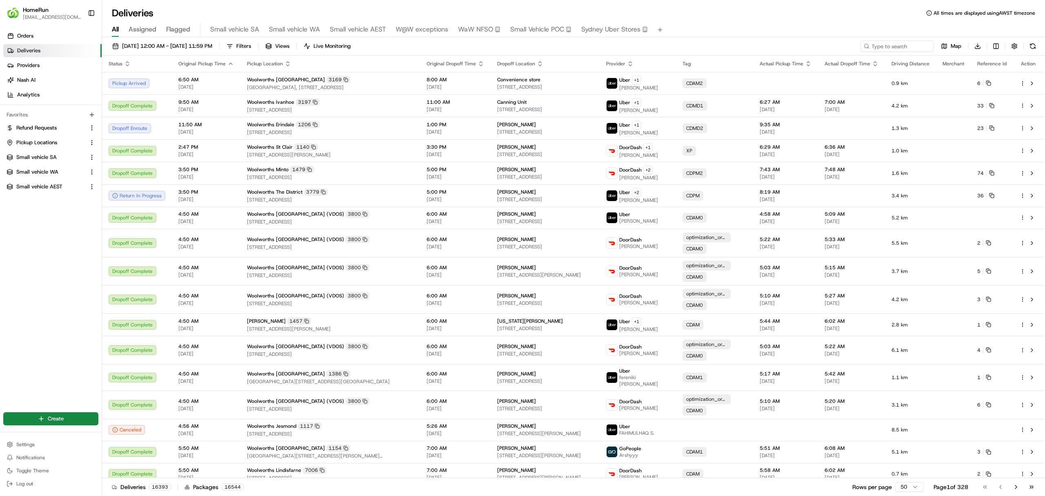  Describe the element at coordinates (612, 452) in the screenshot. I see `img: gopeople_logo.png` at that location.